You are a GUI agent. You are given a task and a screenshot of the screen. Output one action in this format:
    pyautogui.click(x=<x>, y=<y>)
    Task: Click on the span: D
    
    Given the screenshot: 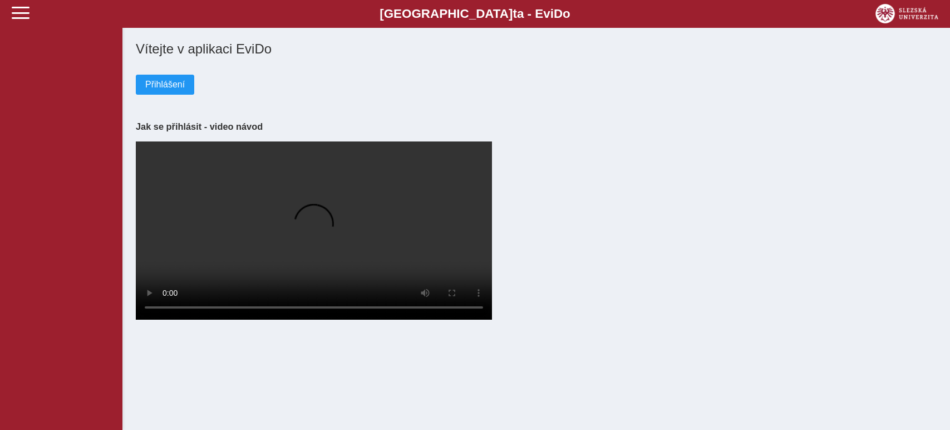 What is the action you would take?
    pyautogui.click(x=558, y=13)
    